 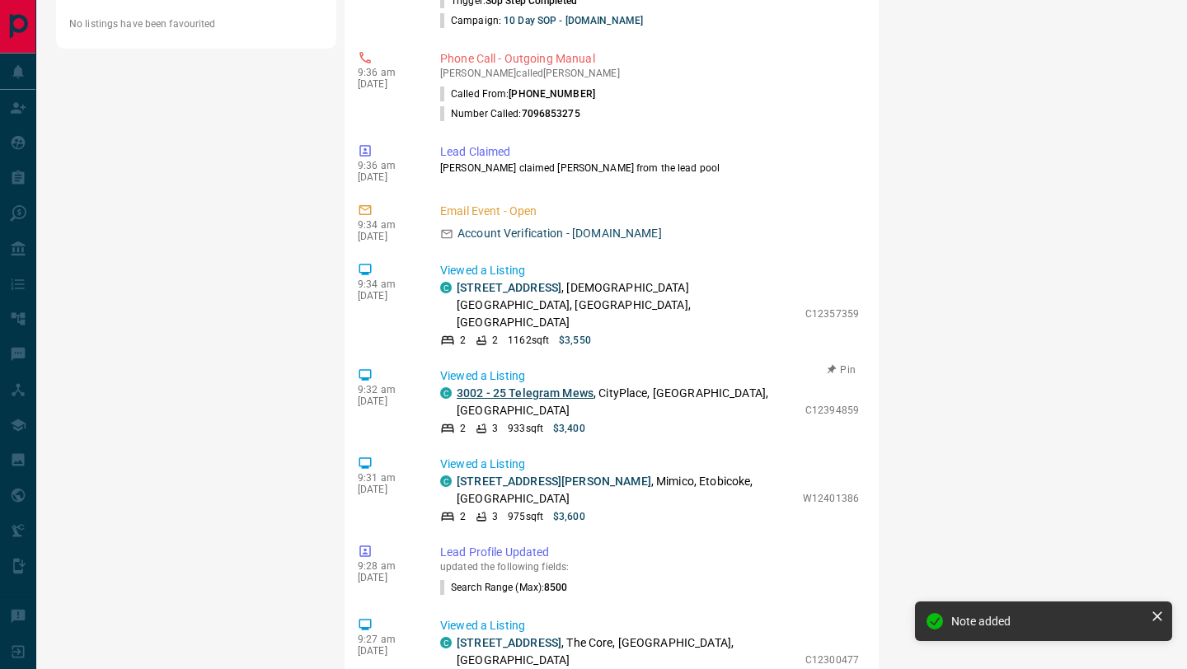 What do you see at coordinates (387, 566) in the screenshot?
I see `p: 9:28 am` at bounding box center [387, 566].